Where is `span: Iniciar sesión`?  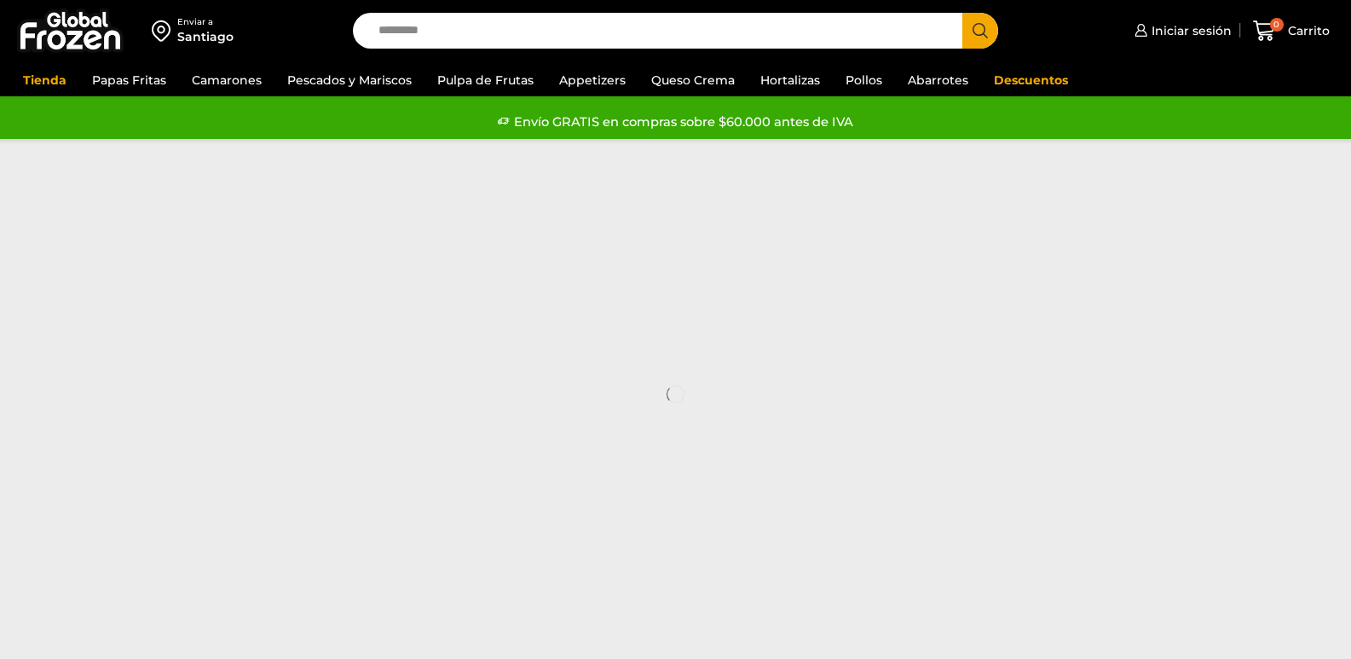
span: Iniciar sesión is located at coordinates (1189, 31).